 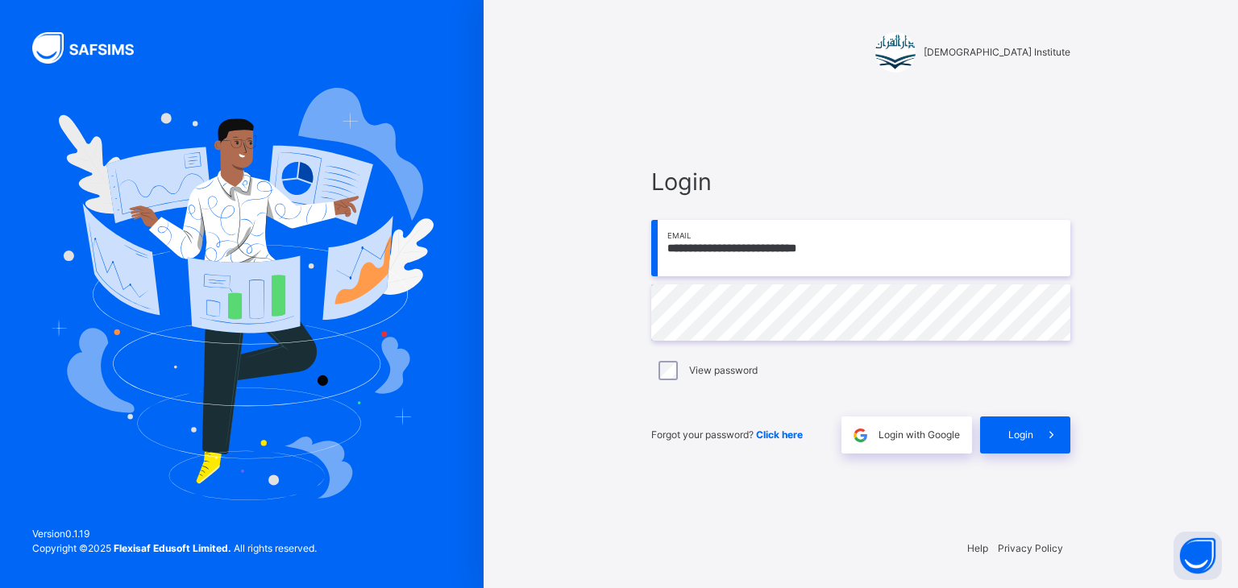 What do you see at coordinates (93, 48) in the screenshot?
I see `img: SAFSIMS Logo` at bounding box center [93, 48].